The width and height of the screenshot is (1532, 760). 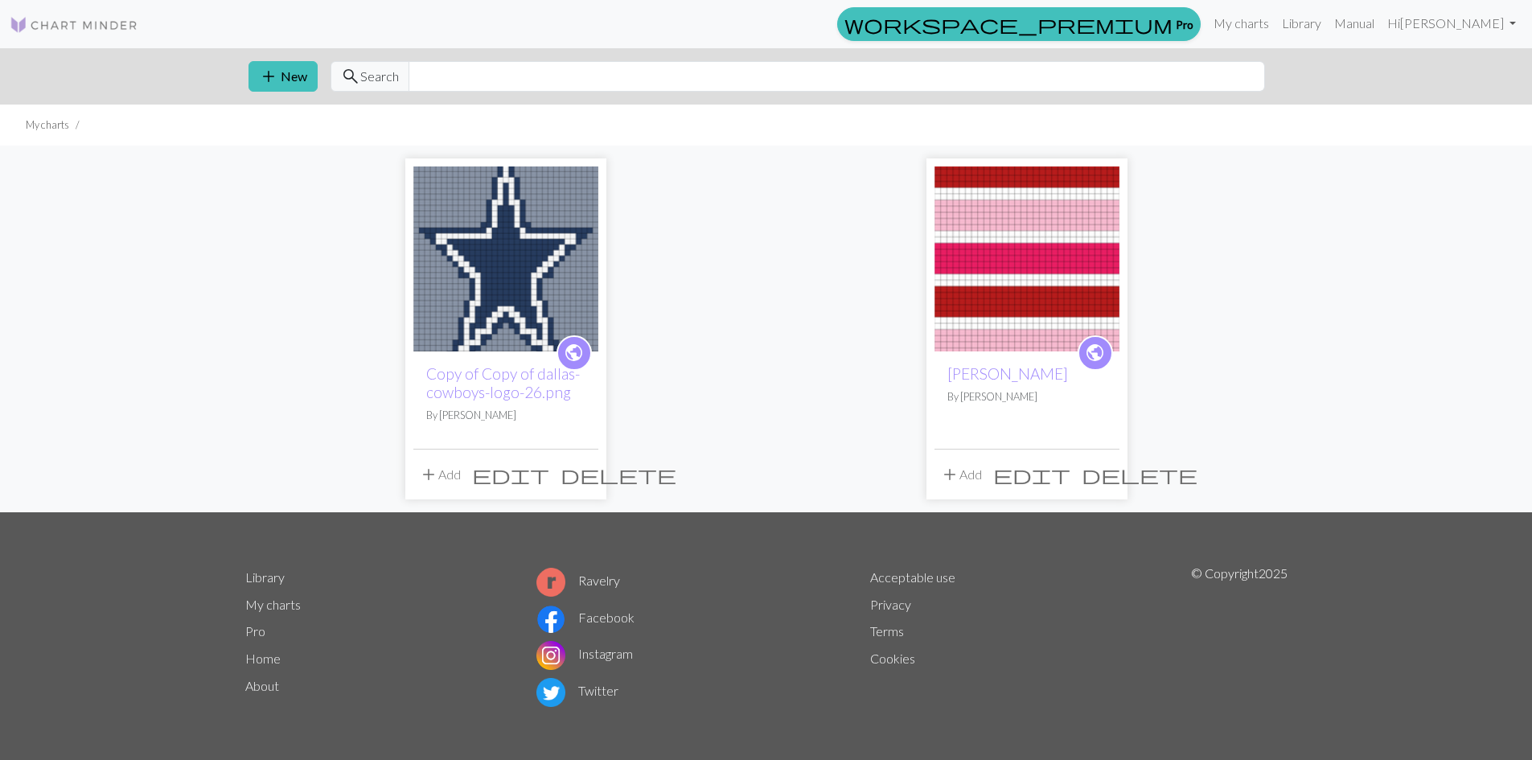 What do you see at coordinates (1354, 23) in the screenshot?
I see `a: Manual` at bounding box center [1354, 23].